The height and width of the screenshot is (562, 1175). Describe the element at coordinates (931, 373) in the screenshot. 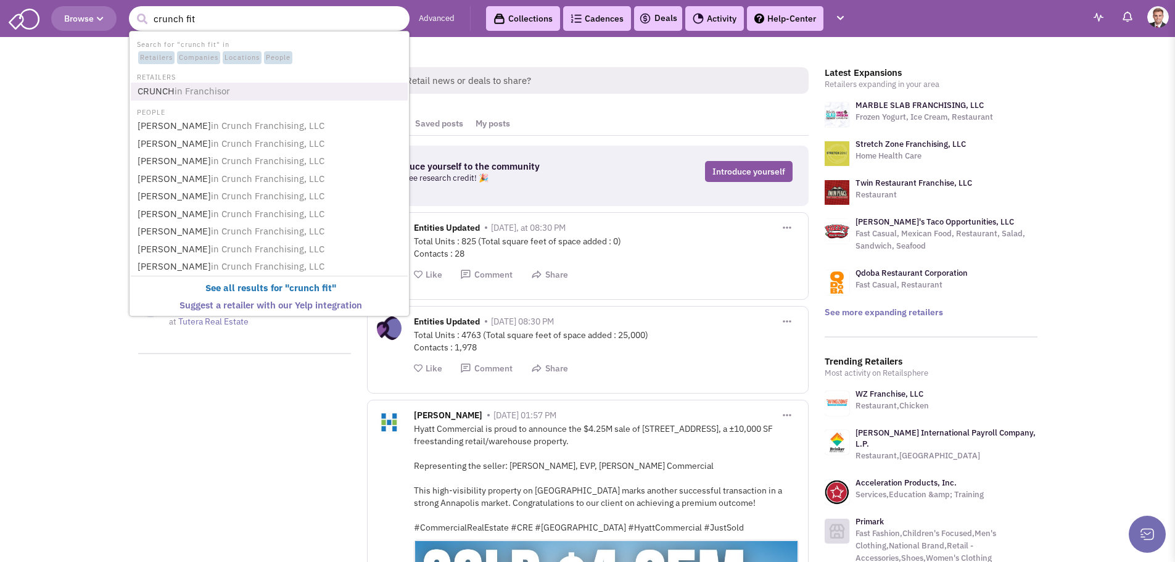

I see `p: Most activity on Retailsphere` at that location.